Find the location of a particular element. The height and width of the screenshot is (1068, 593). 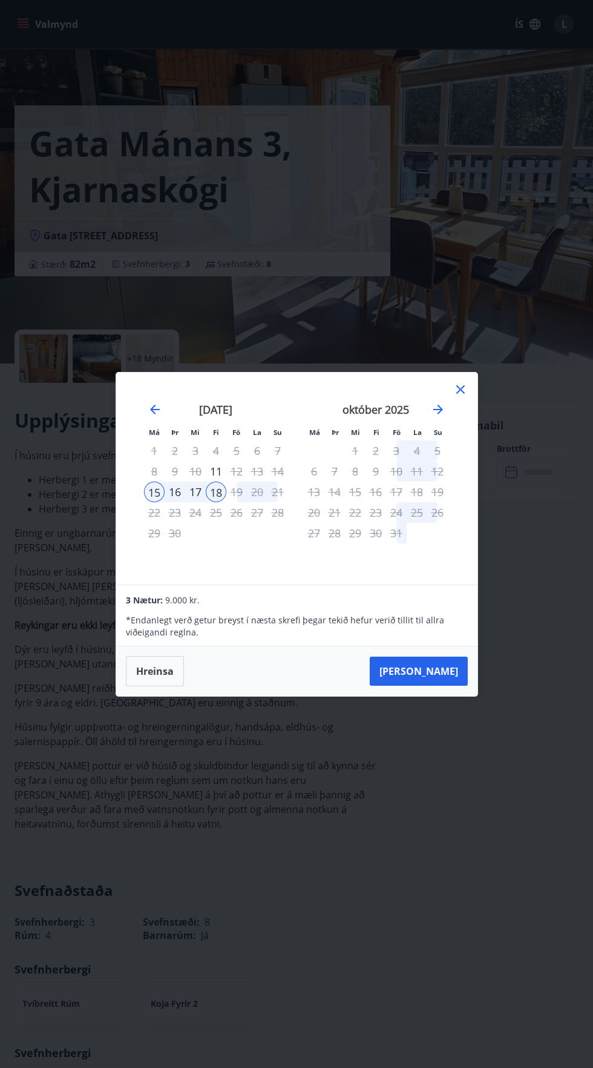

td: Not available. laugardagur, 6. september 2025 is located at coordinates (257, 451).